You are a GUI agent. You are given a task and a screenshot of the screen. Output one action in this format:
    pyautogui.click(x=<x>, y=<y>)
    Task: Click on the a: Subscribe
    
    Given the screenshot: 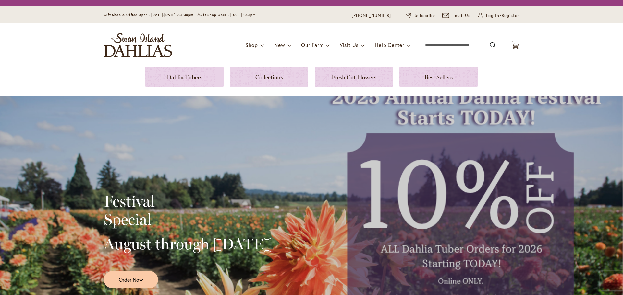 What is the action you would take?
    pyautogui.click(x=420, y=16)
    